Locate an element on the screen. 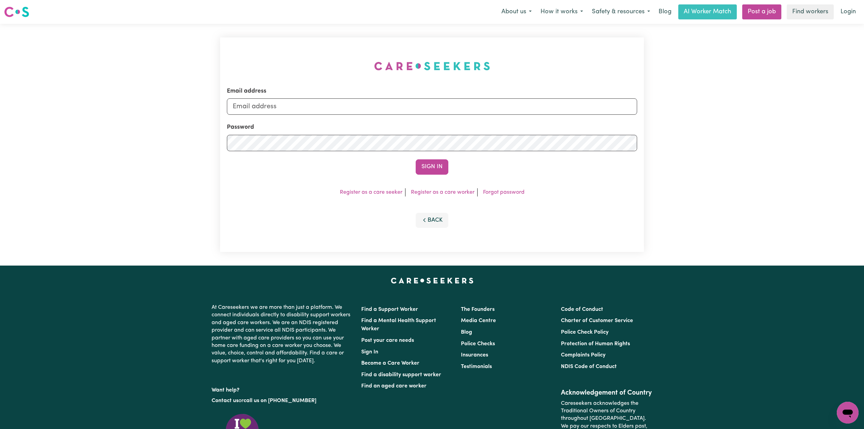 This screenshot has height=429, width=864. button: Sign In is located at coordinates (432, 167).